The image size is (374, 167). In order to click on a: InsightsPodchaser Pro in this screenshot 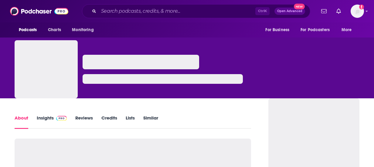, I will do `click(52, 122)`.